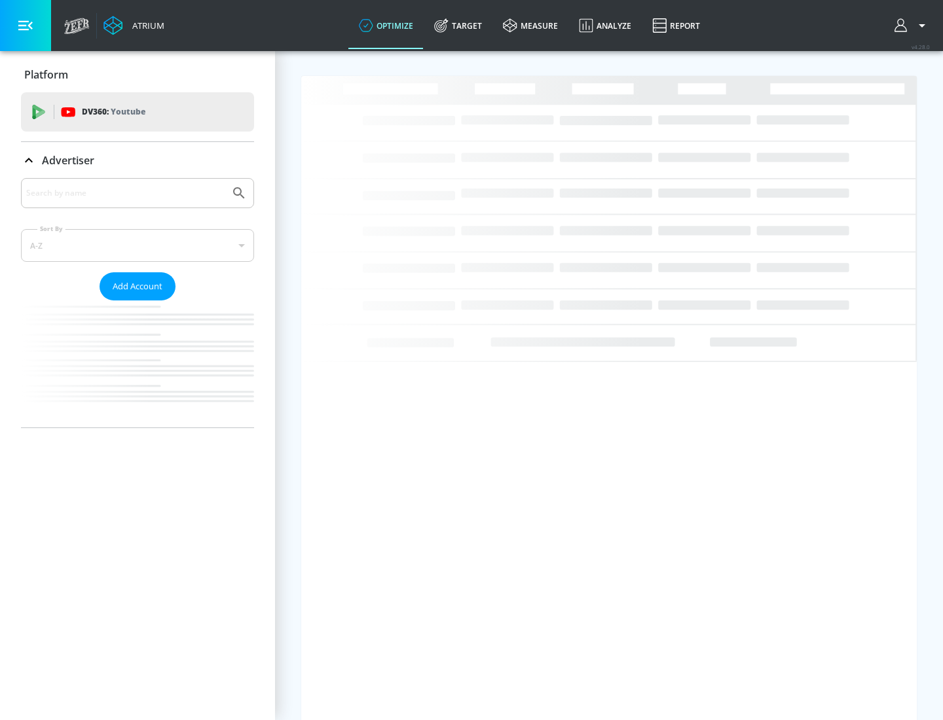  What do you see at coordinates (134, 26) in the screenshot?
I see `a: Atrium` at bounding box center [134, 26].